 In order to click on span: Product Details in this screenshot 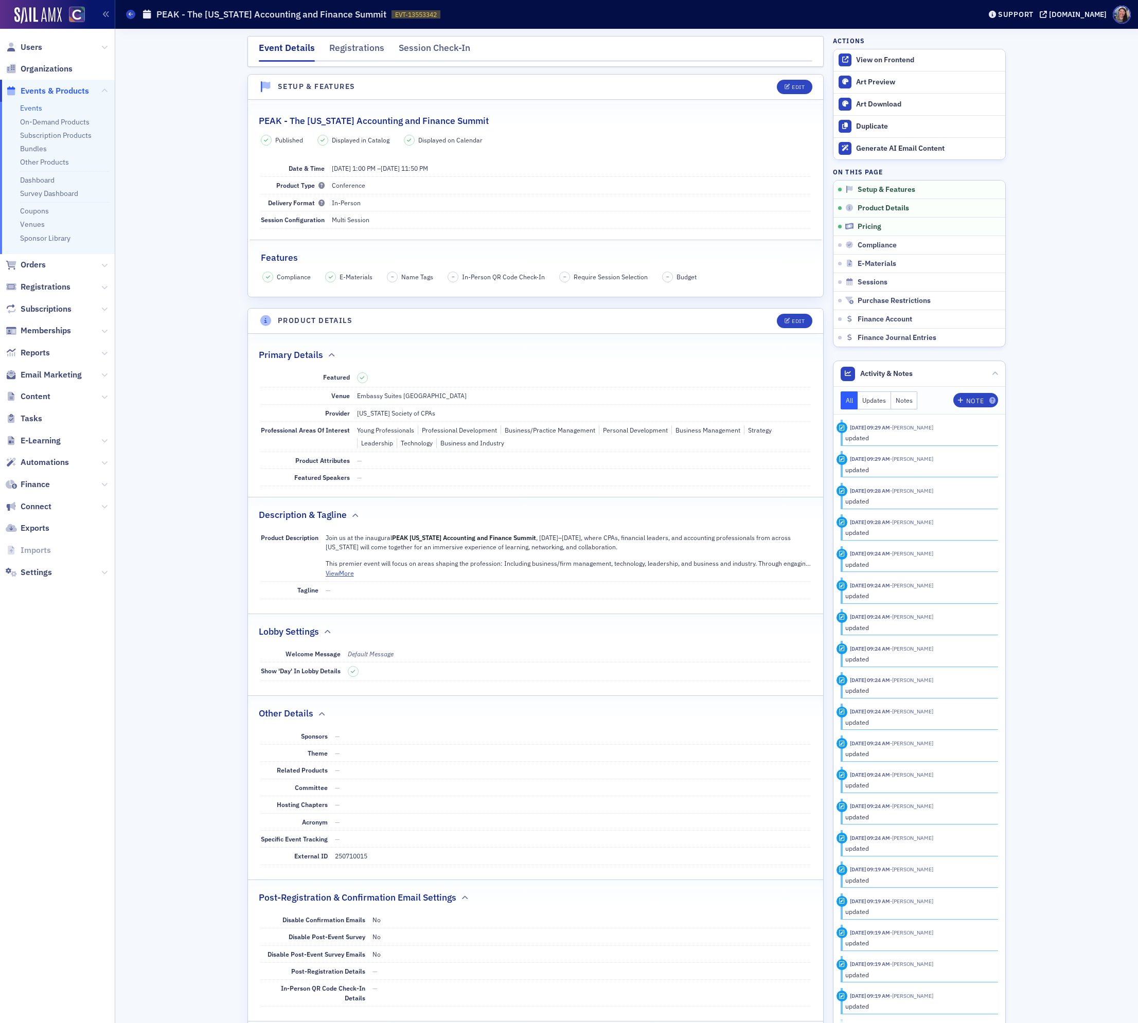, I will do `click(883, 208)`.